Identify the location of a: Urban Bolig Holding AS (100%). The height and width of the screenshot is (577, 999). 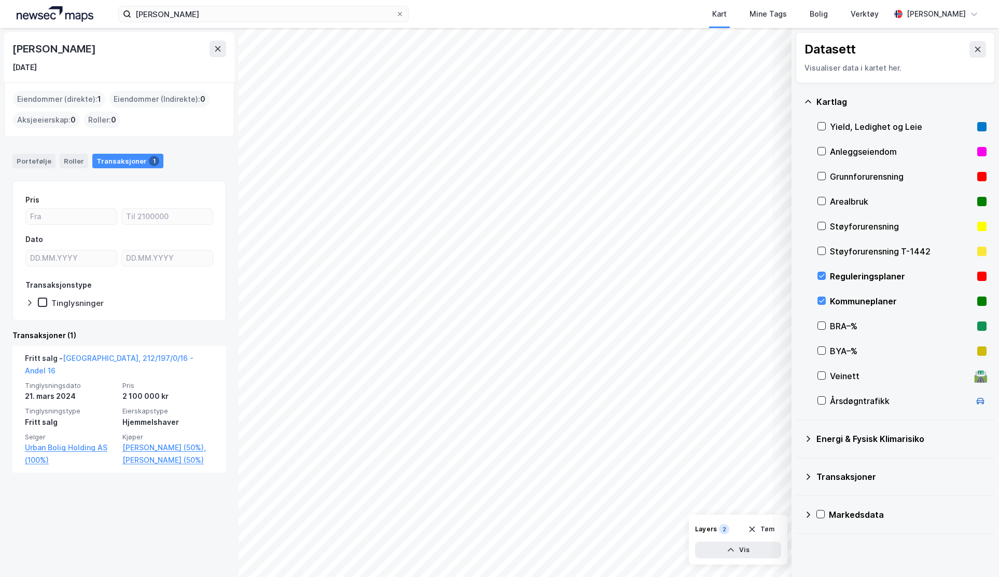
(71, 454).